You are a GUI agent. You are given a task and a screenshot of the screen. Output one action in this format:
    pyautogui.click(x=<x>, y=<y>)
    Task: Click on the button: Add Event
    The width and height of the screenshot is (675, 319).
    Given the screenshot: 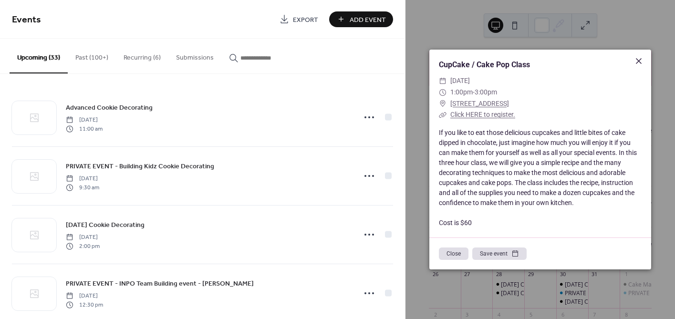 What is the action you would take?
    pyautogui.click(x=361, y=19)
    